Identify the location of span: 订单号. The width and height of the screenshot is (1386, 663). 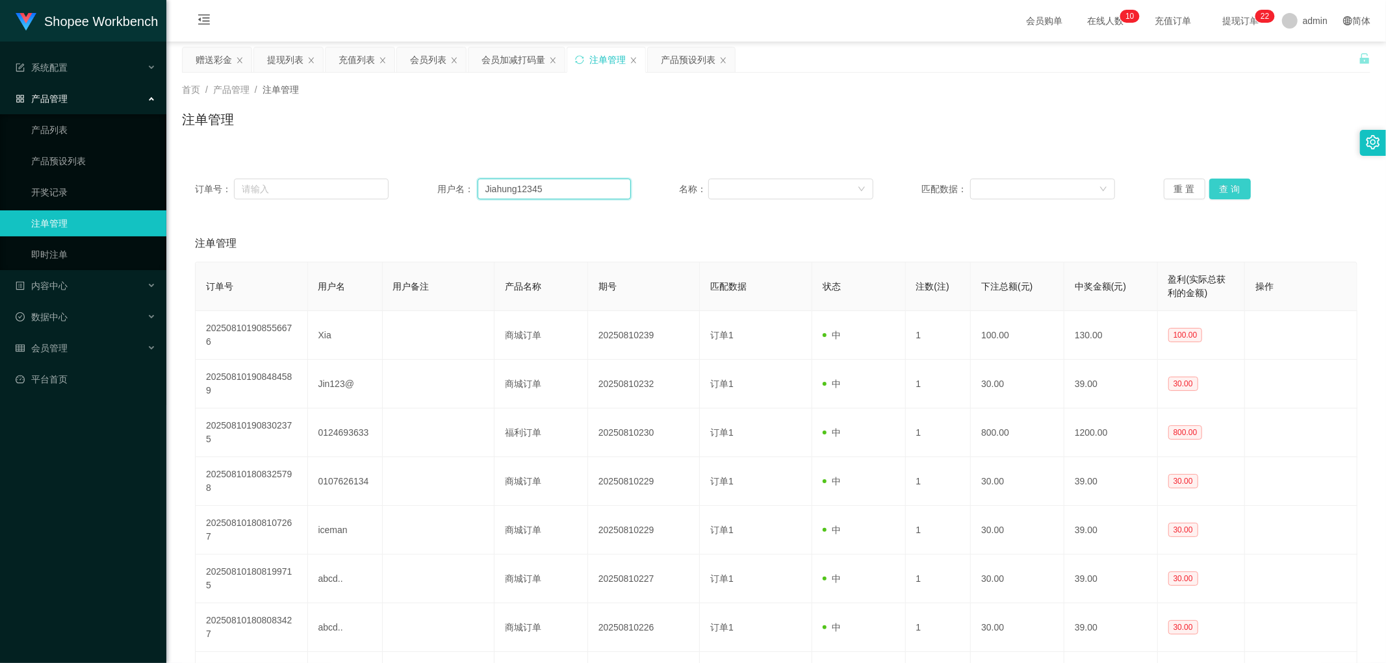
(220, 287).